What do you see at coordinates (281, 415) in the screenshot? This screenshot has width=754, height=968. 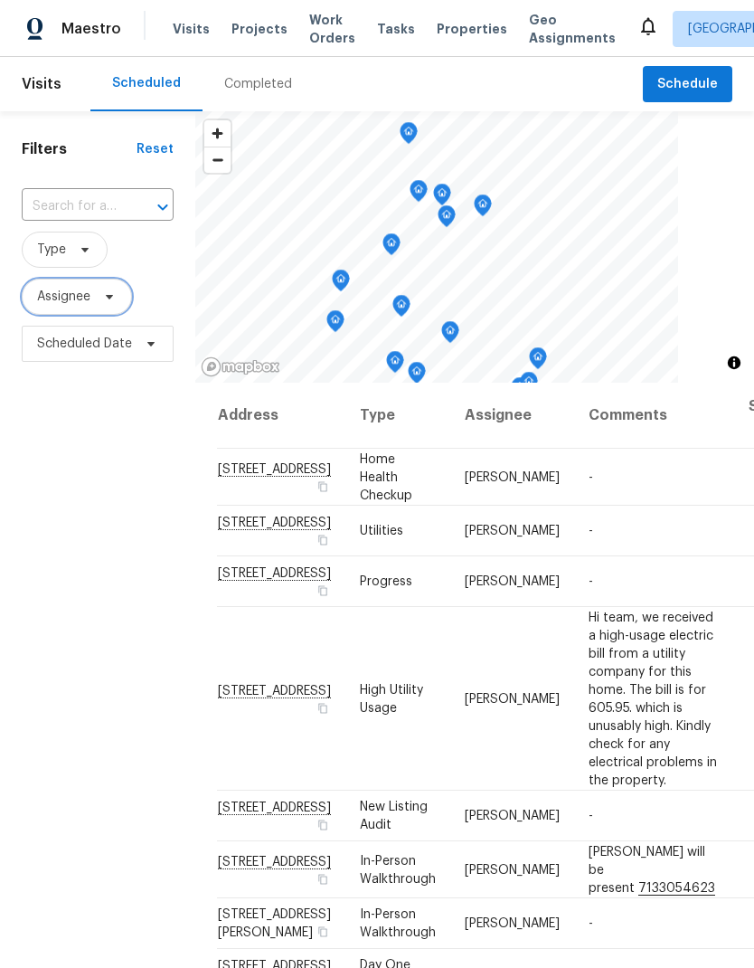 I see `th: Address` at bounding box center [281, 415].